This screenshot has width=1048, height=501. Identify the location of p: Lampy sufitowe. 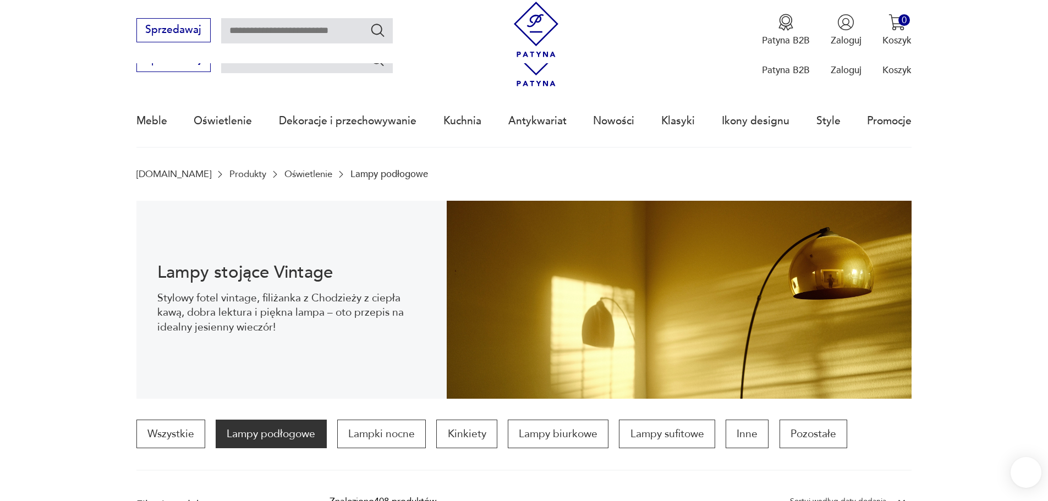
(667, 434).